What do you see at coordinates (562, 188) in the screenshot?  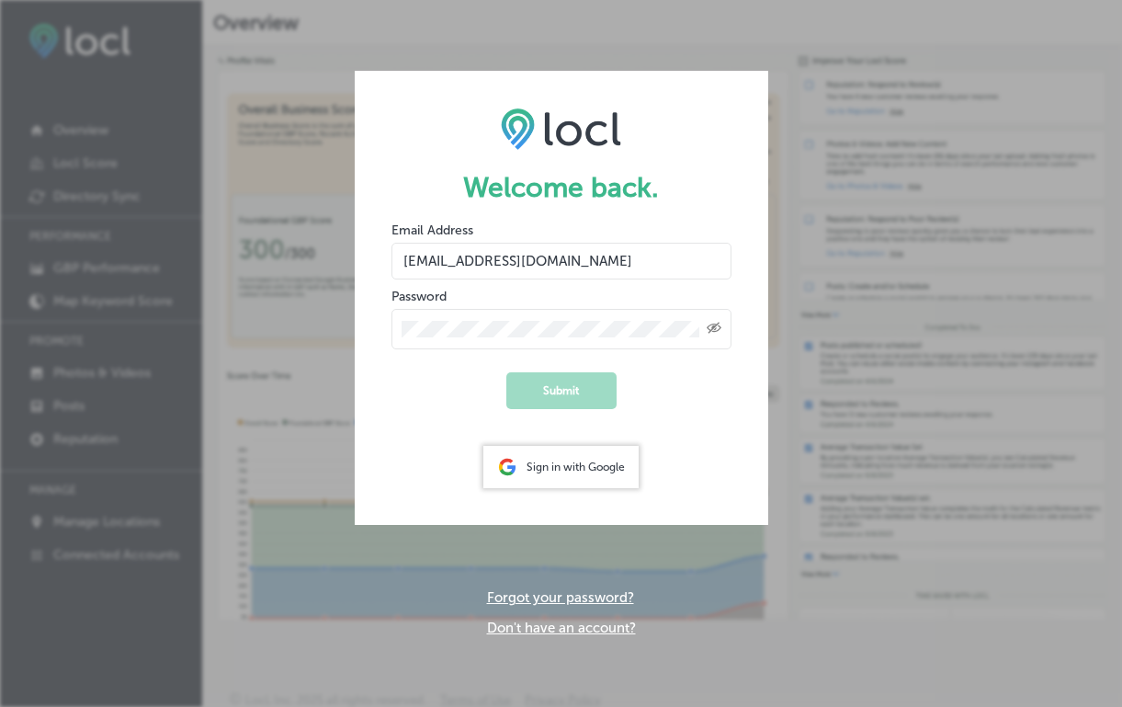 I see `h1: Welcome back.` at bounding box center [562, 188].